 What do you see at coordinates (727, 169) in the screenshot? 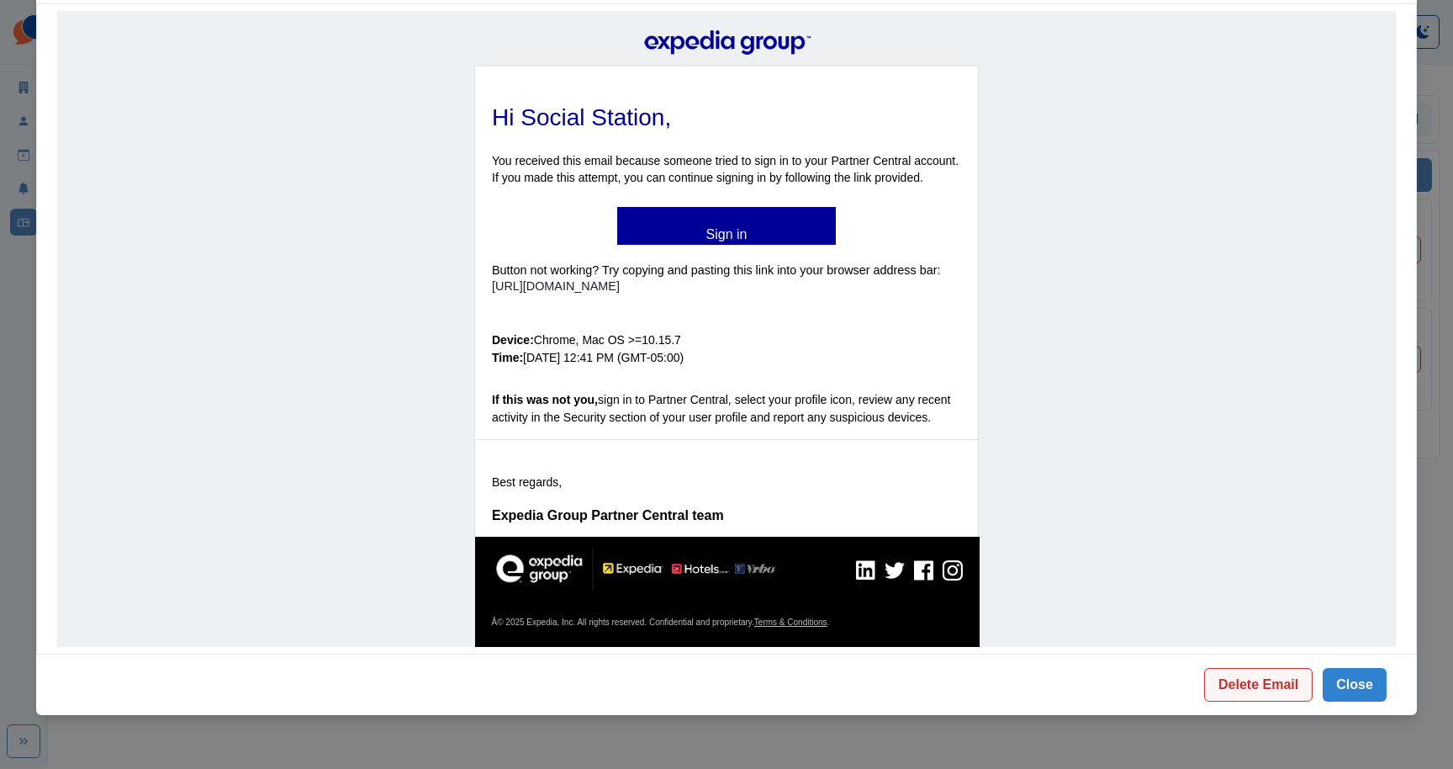
I see `p: You received this email because someone tried to sign in to your Partner Central account. If you ...` at bounding box center [727, 169].